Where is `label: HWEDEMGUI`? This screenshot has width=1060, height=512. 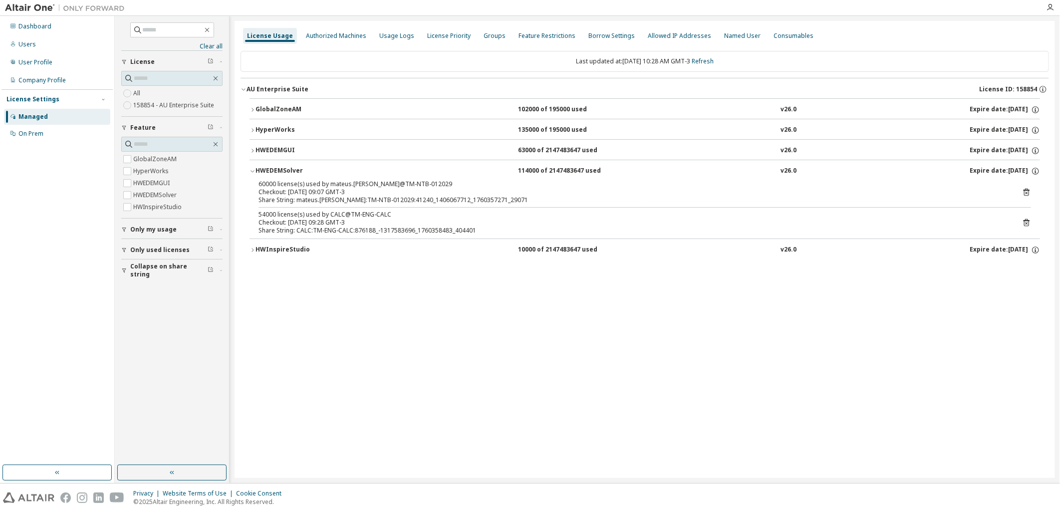 label: HWEDEMGUI is located at coordinates (152, 183).